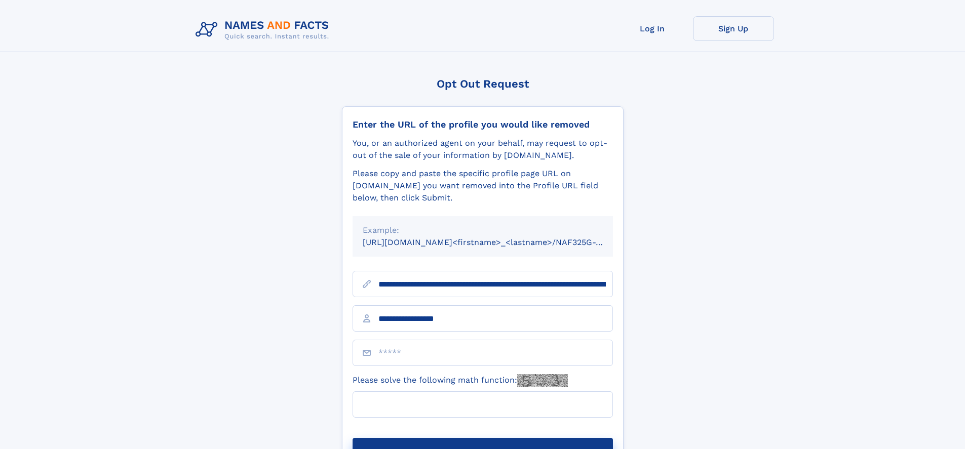 The width and height of the screenshot is (965, 449). What do you see at coordinates (460, 381) in the screenshot?
I see `label: Please solve the following math function:` at bounding box center [460, 381].